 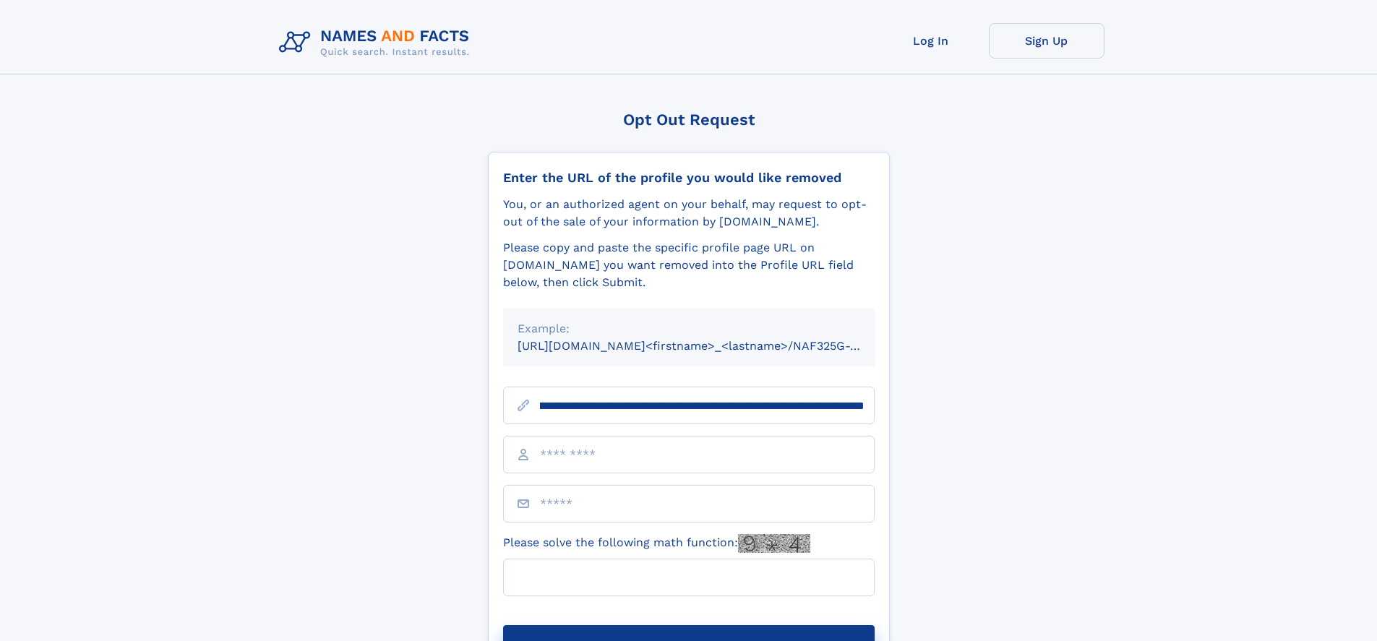 What do you see at coordinates (689, 119) in the screenshot?
I see `div: Opt Out Request` at bounding box center [689, 119].